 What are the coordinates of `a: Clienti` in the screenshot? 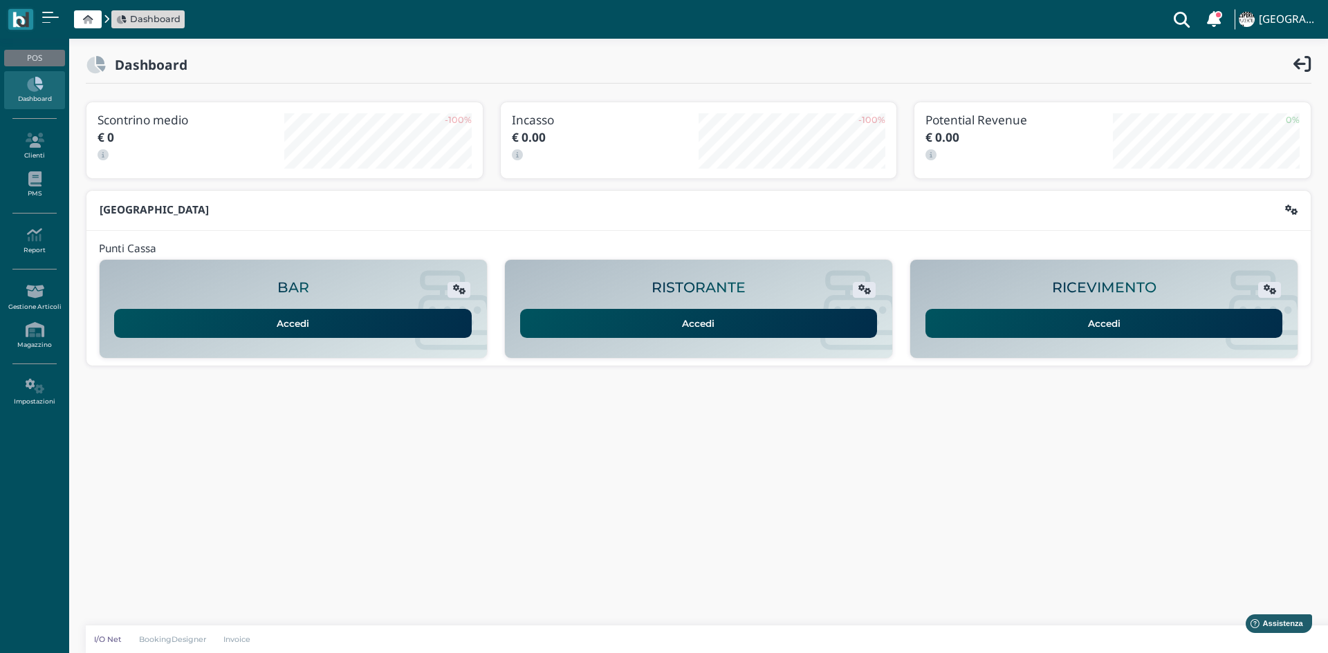 It's located at (34, 146).